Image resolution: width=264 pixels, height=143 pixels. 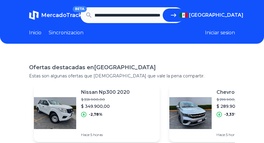 What do you see at coordinates (105, 99) in the screenshot?
I see `p: $ 359.900,00` at bounding box center [105, 99].